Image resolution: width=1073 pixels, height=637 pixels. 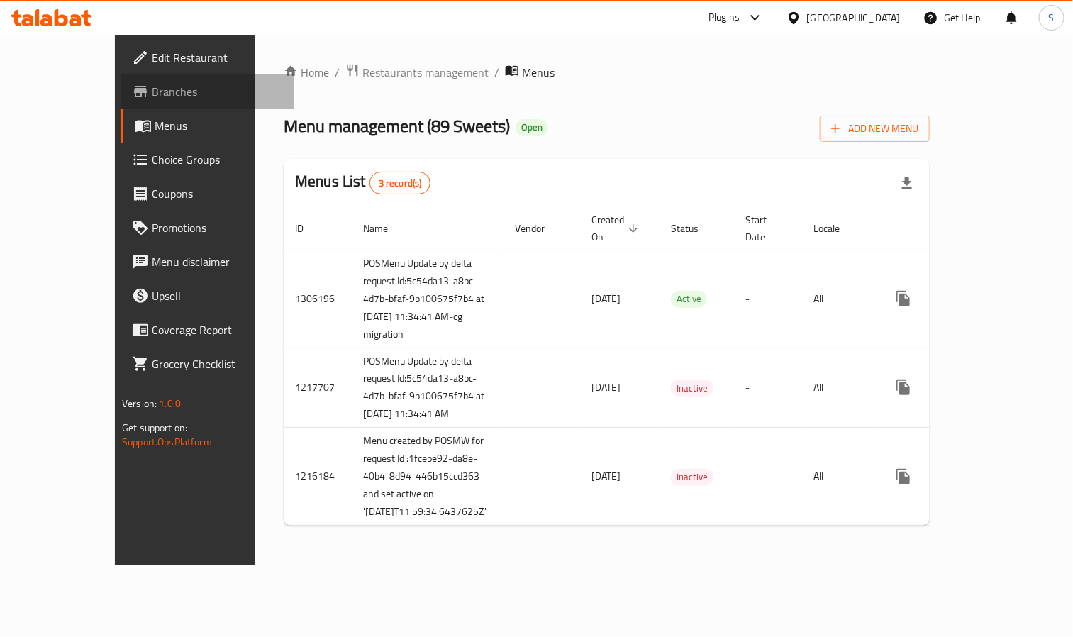 What do you see at coordinates (875, 128) in the screenshot?
I see `span: Add New Menu` at bounding box center [875, 128].